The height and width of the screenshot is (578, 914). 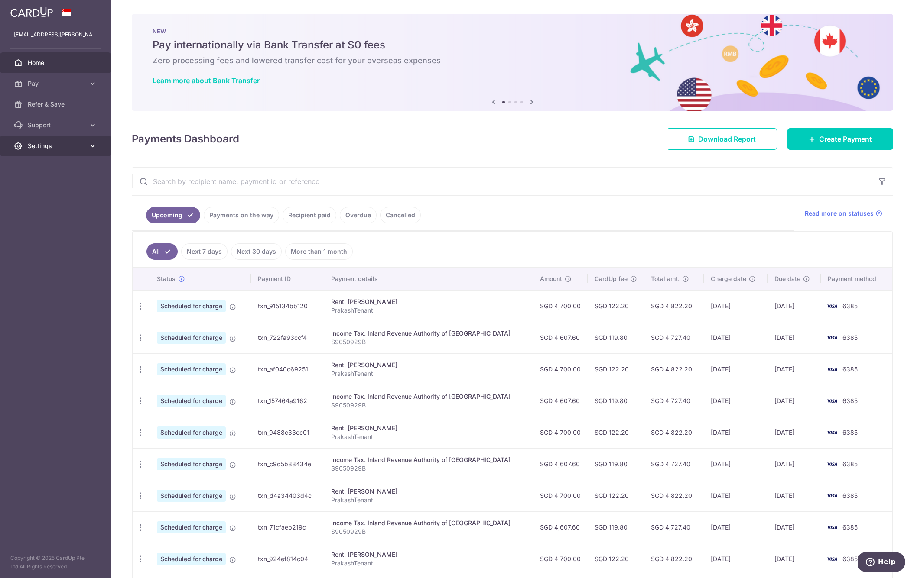 I want to click on a: Recipient paid, so click(x=309, y=215).